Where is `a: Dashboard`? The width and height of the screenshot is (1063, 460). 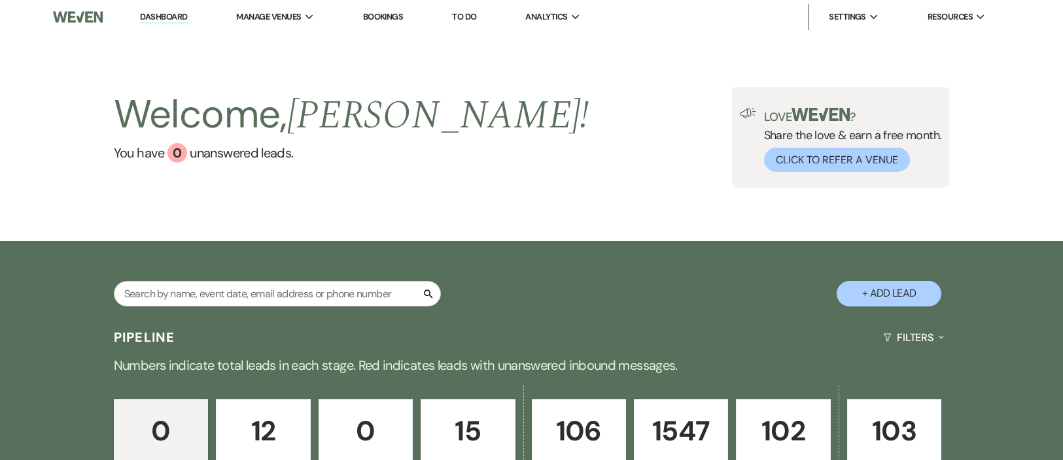
a: Dashboard is located at coordinates (163, 17).